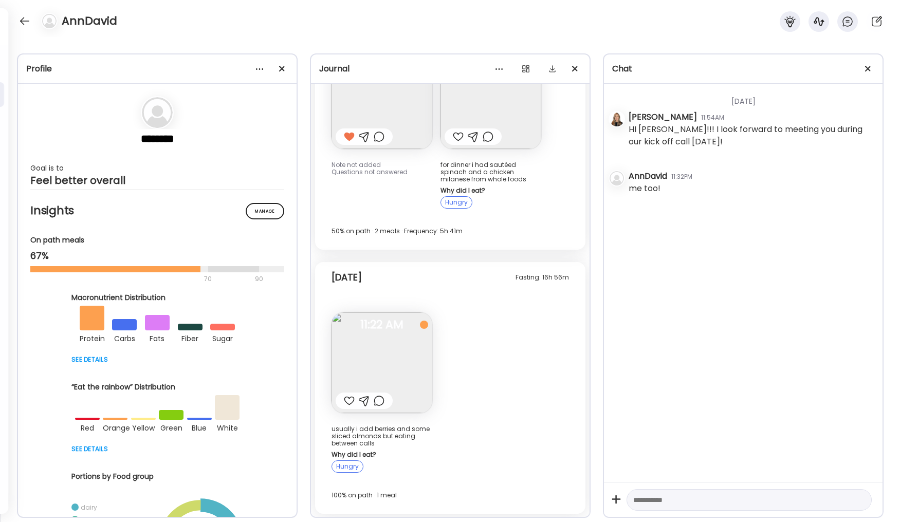 Image resolution: width=900 pixels, height=522 pixels. What do you see at coordinates (491, 172) in the screenshot?
I see `div: for dinner i had sautéed spinach and a chicken milanese from whole foods` at bounding box center [491, 172].